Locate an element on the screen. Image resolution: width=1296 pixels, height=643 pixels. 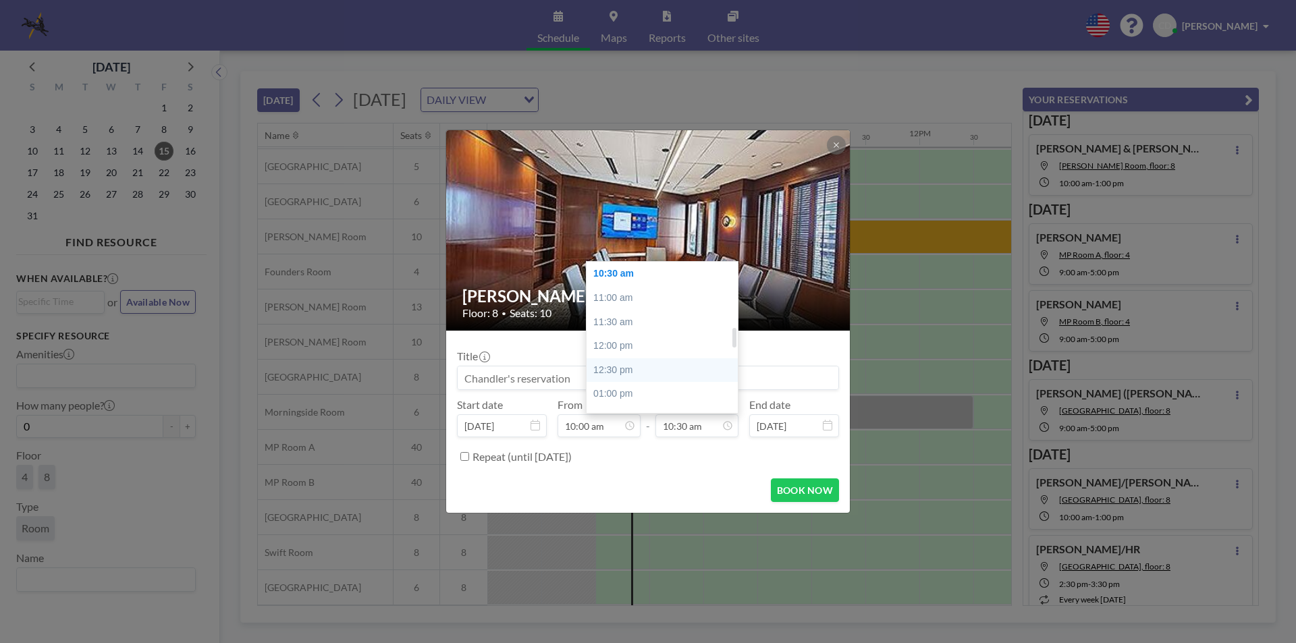
div: 01:00 pm is located at coordinates (665, 394).